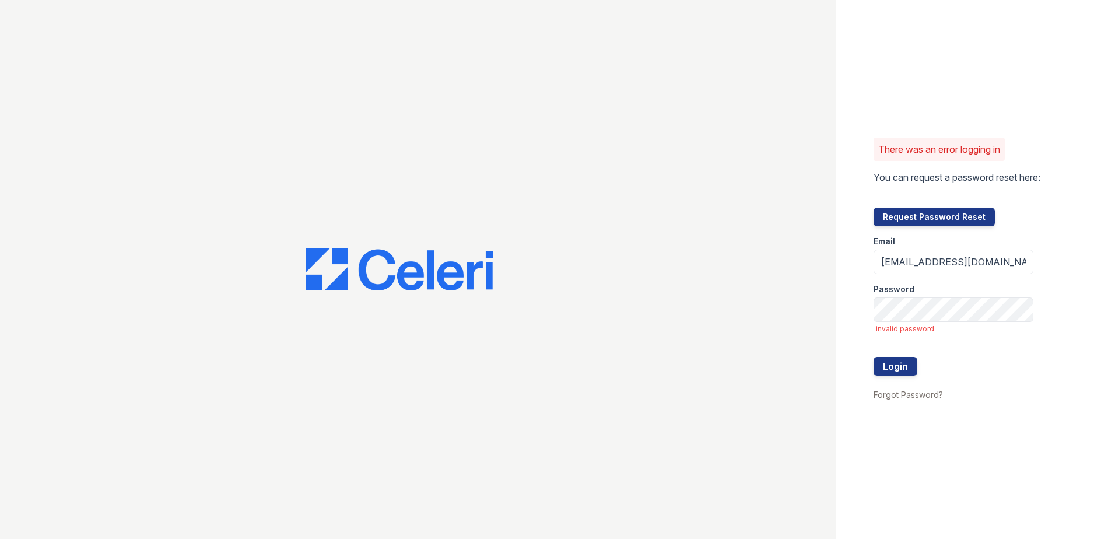 Image resolution: width=1115 pixels, height=539 pixels. What do you see at coordinates (934, 217) in the screenshot?
I see `button: Request Password Reset` at bounding box center [934, 217].